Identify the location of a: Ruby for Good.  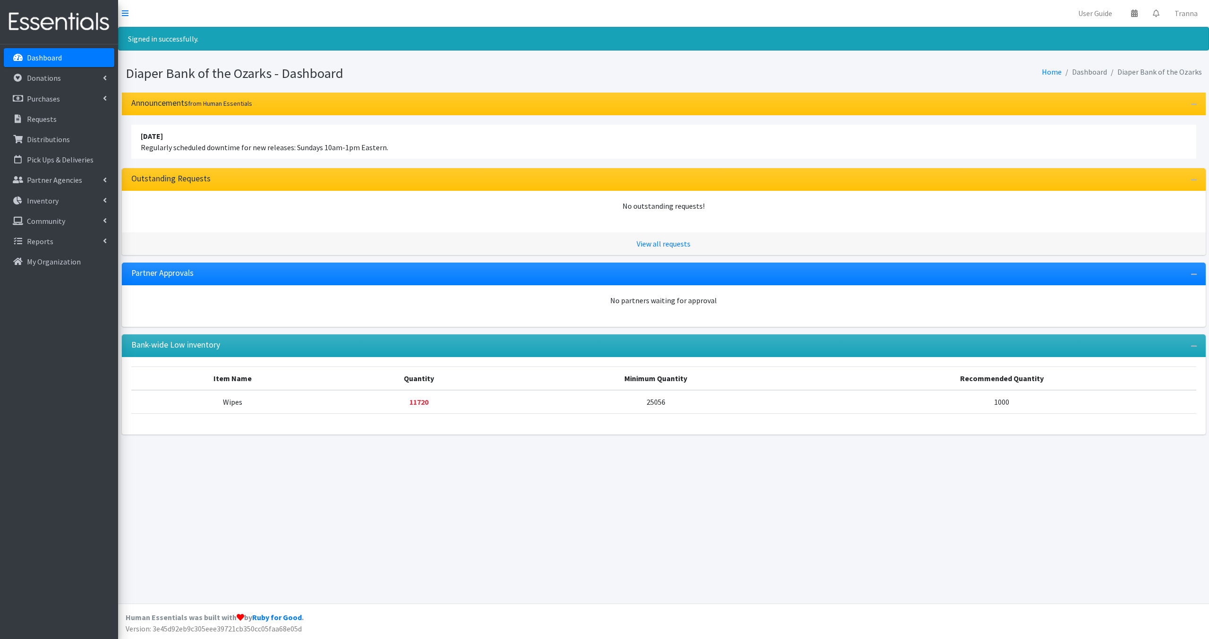
(277, 617).